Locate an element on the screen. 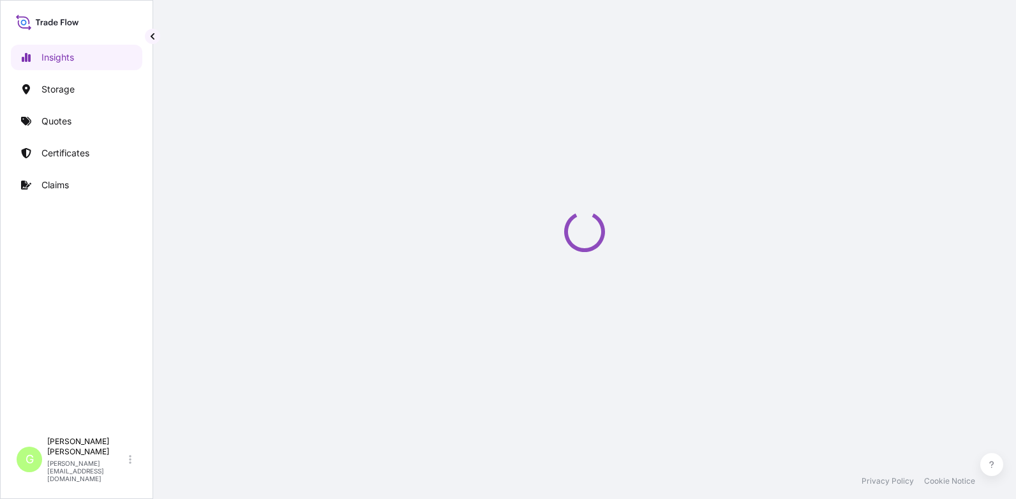  a: Claims is located at coordinates (77, 185).